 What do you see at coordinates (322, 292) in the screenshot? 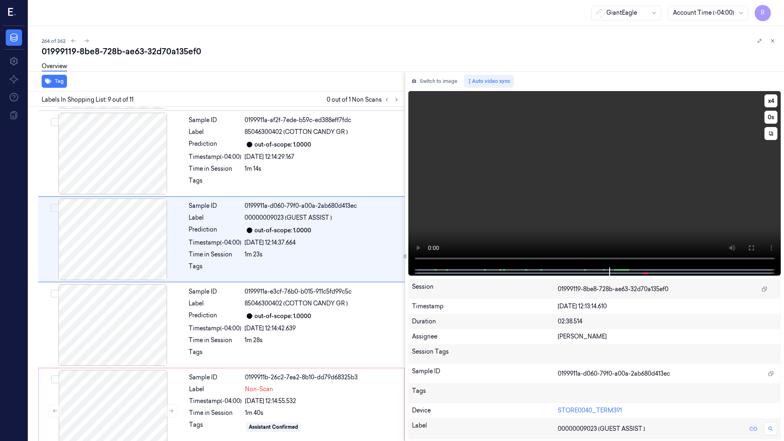
I see `div: 0199911a-e3cf-76b0-b015-911c5fd99c5c` at bounding box center [322, 292].